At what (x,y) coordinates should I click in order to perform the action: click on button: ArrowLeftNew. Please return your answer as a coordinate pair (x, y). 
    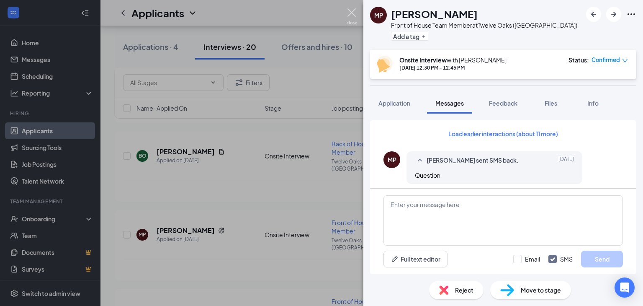
    Looking at the image, I should click on (594, 14).